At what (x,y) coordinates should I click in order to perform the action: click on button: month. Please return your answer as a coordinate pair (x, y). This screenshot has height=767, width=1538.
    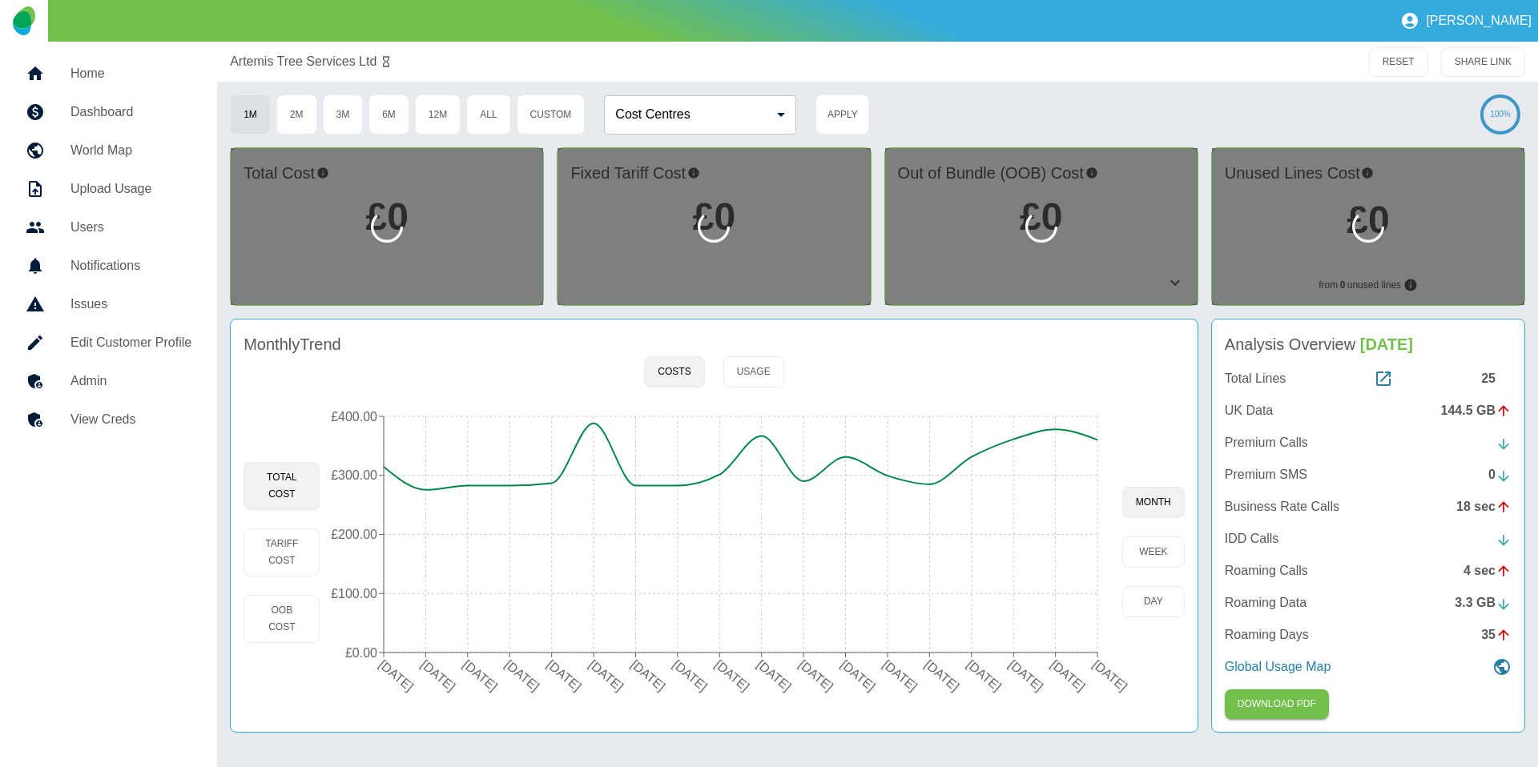
    Looking at the image, I should click on (1154, 502).